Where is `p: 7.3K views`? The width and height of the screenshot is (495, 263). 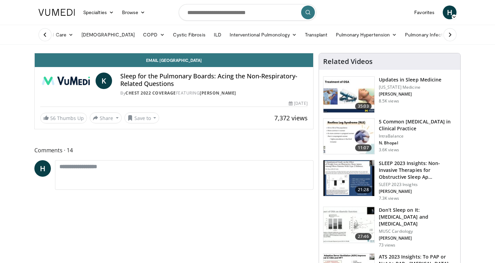
p: 7.3K views is located at coordinates (389, 198).